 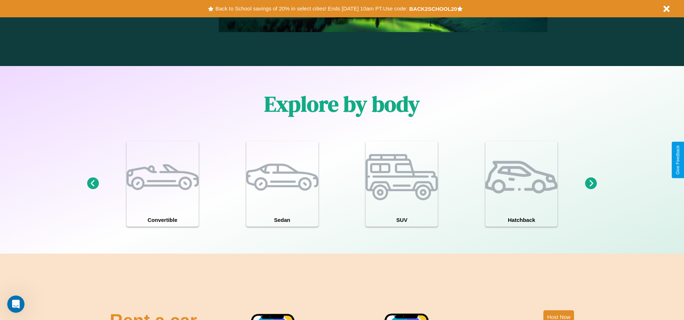 I want to click on h4: SUV, so click(x=402, y=220).